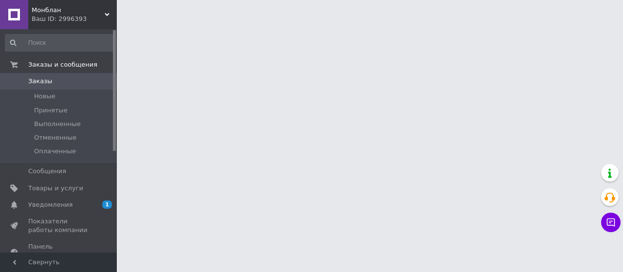 The height and width of the screenshot is (272, 623). Describe the element at coordinates (51, 110) in the screenshot. I see `span: Принятые` at that location.